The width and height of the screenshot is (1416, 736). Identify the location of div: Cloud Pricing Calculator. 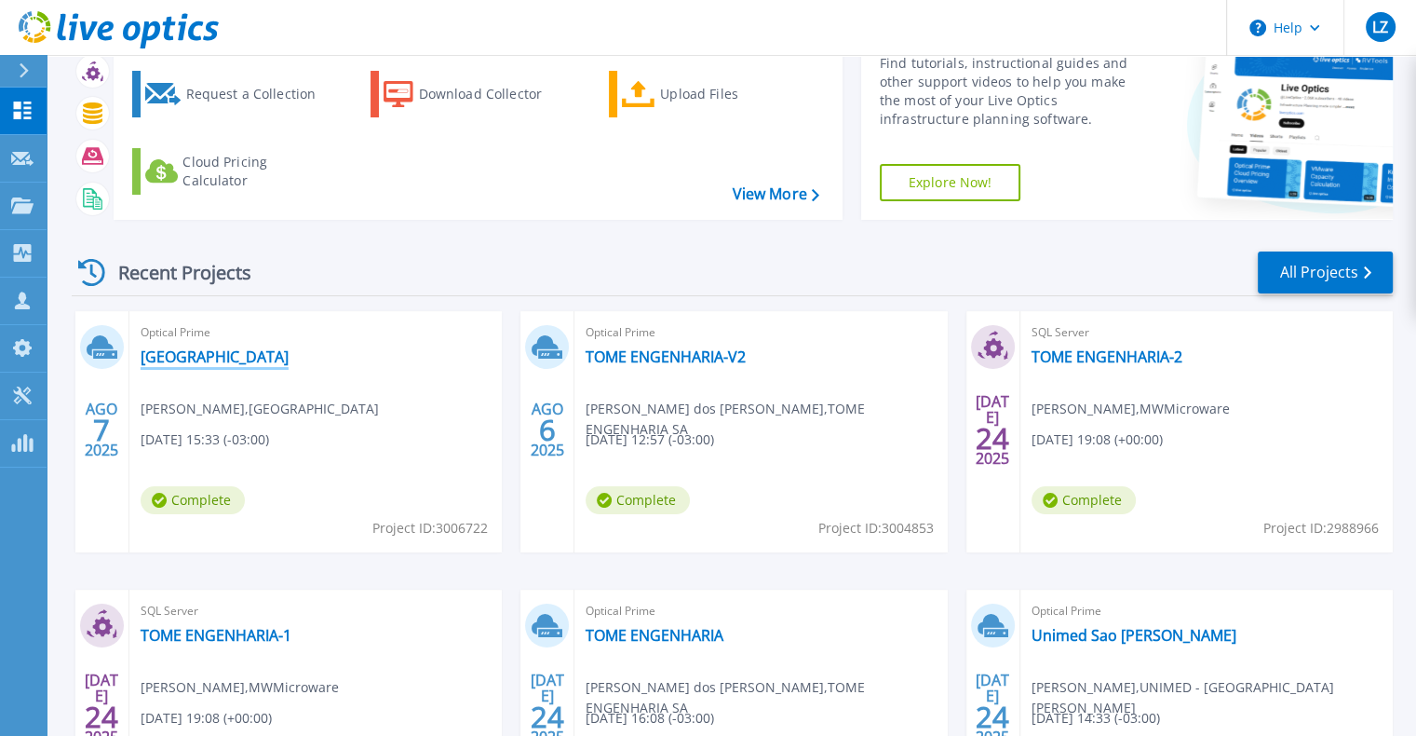
(257, 171).